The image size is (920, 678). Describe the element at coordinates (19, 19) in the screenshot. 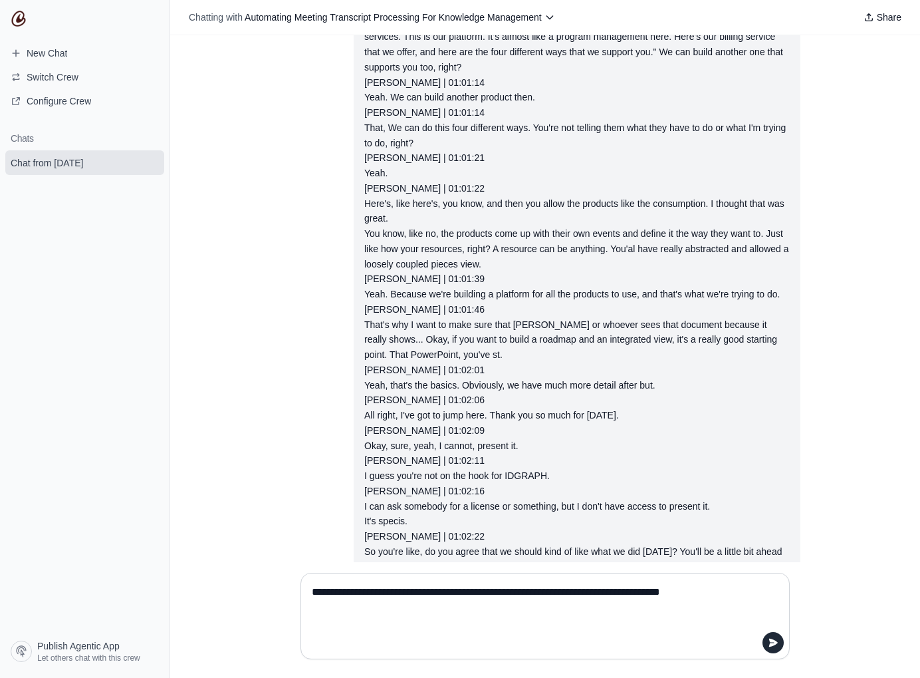

I see `img: CrewAI Logo` at that location.